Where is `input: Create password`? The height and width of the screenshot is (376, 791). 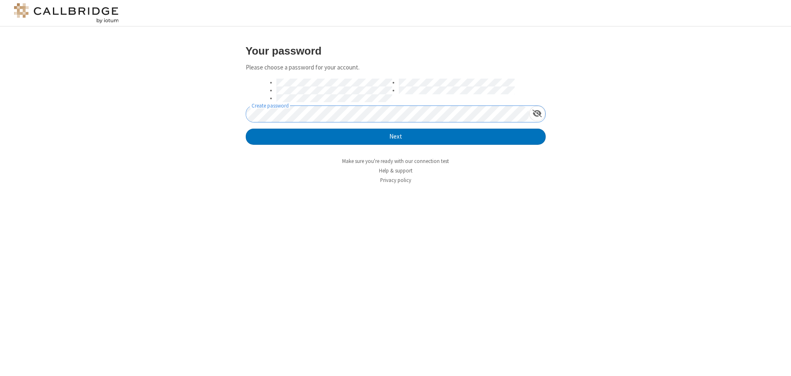 input: Create password is located at coordinates (388, 114).